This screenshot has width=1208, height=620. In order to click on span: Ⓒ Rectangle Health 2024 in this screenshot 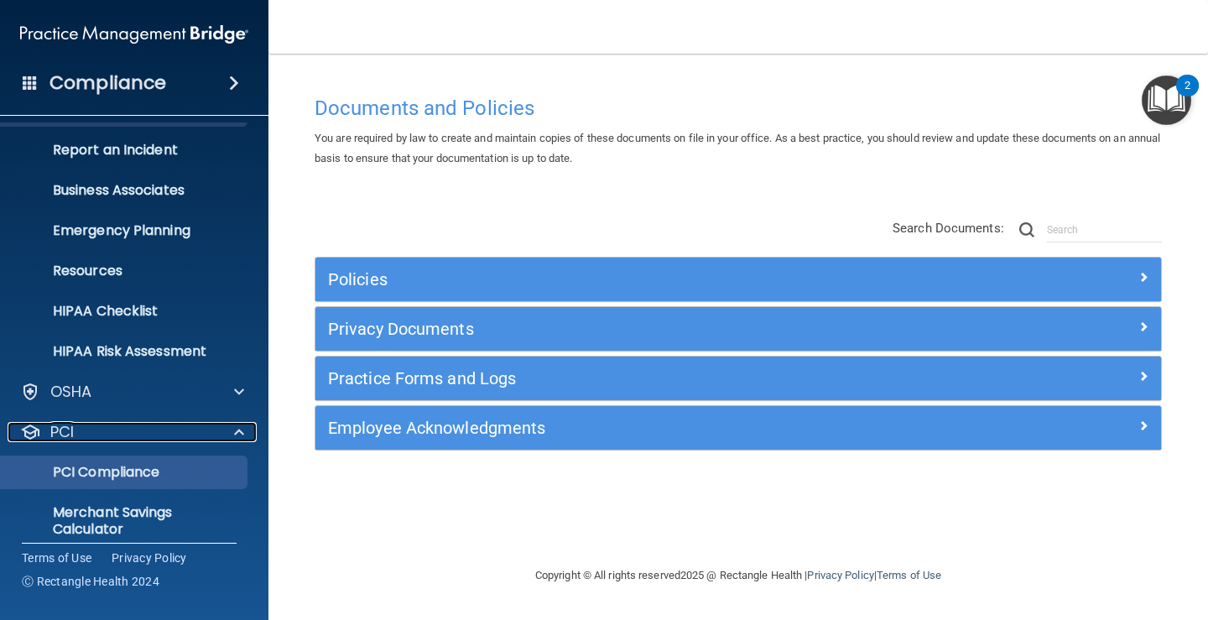, I will do `click(91, 581)`.